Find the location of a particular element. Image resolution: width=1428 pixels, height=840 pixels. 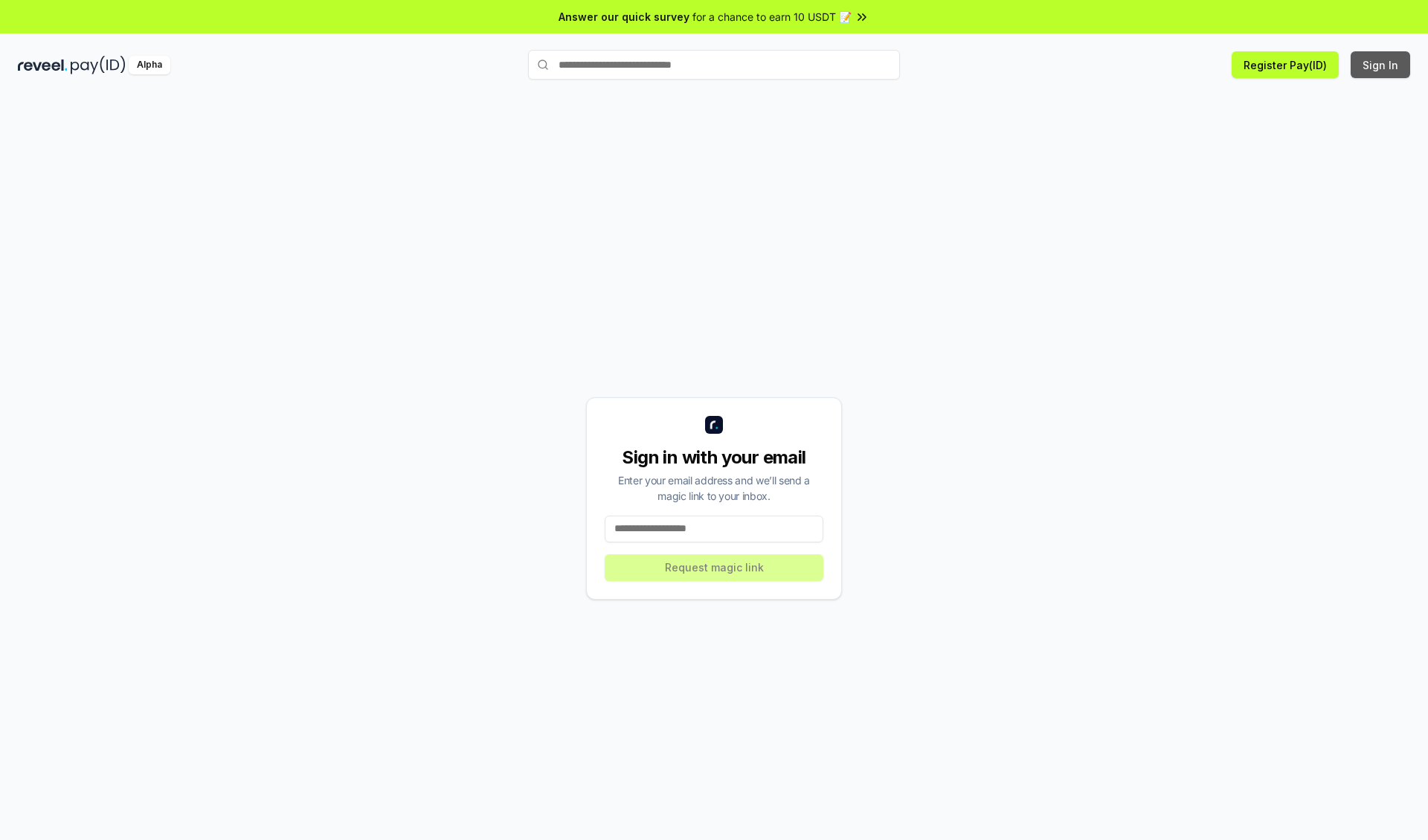

span: for a chance to earn 10 USDT 📝 is located at coordinates (772, 17).